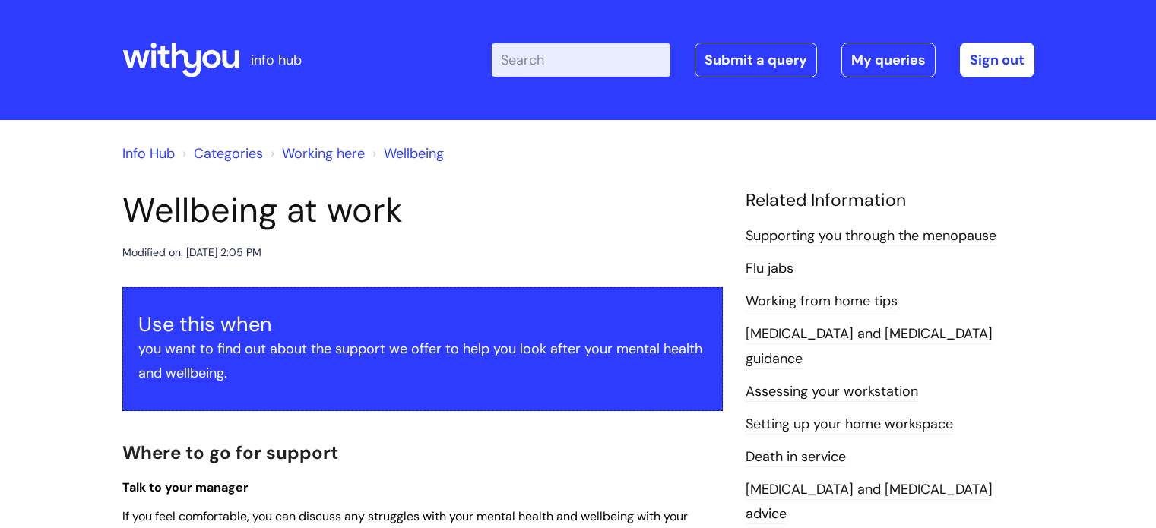 This screenshot has height=528, width=1156. What do you see at coordinates (871, 236) in the screenshot?
I see `a: Supporting you through the menopause` at bounding box center [871, 236].